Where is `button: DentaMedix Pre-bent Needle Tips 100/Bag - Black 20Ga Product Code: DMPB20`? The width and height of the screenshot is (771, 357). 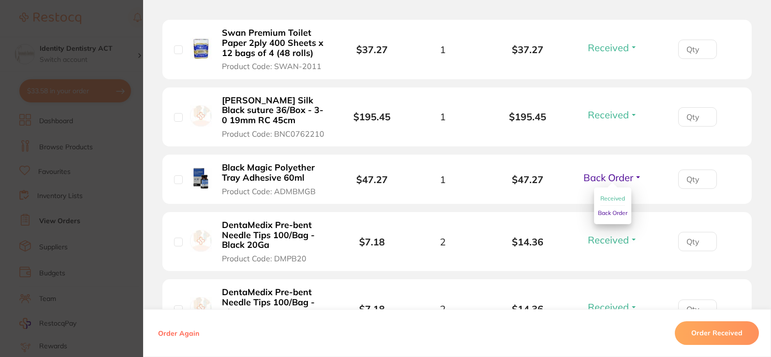
button: DentaMedix Pre-bent Needle Tips 100/Bag - Black 20Ga Product Code: DMPB20 is located at coordinates (274, 242).